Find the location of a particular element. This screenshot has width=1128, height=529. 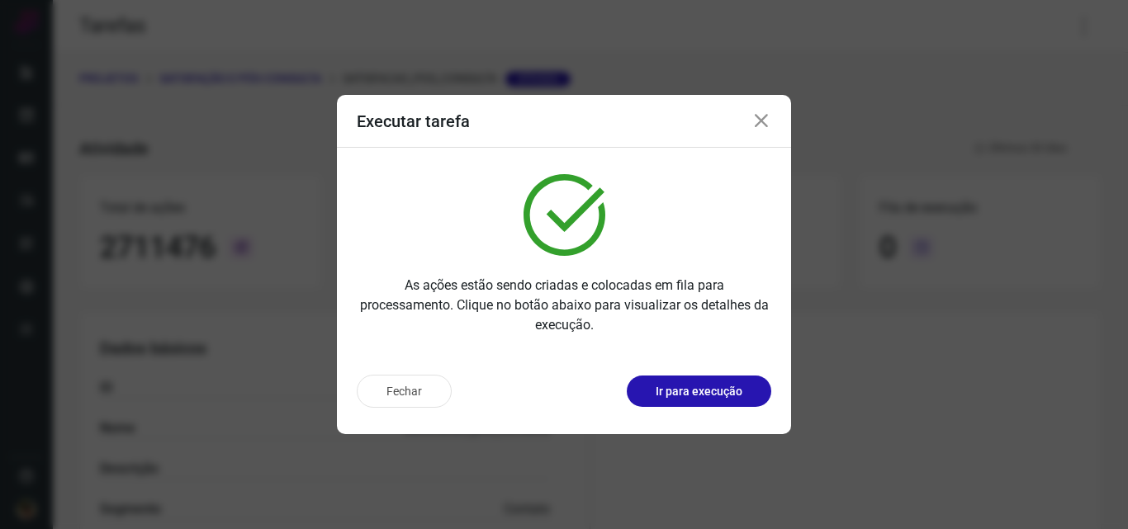

button: Fechar is located at coordinates (404, 391).